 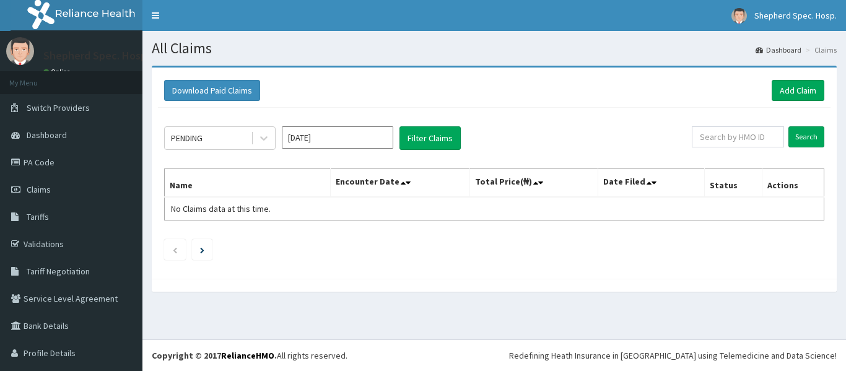 I want to click on strong: Copyright © 2017 ., so click(x=214, y=356).